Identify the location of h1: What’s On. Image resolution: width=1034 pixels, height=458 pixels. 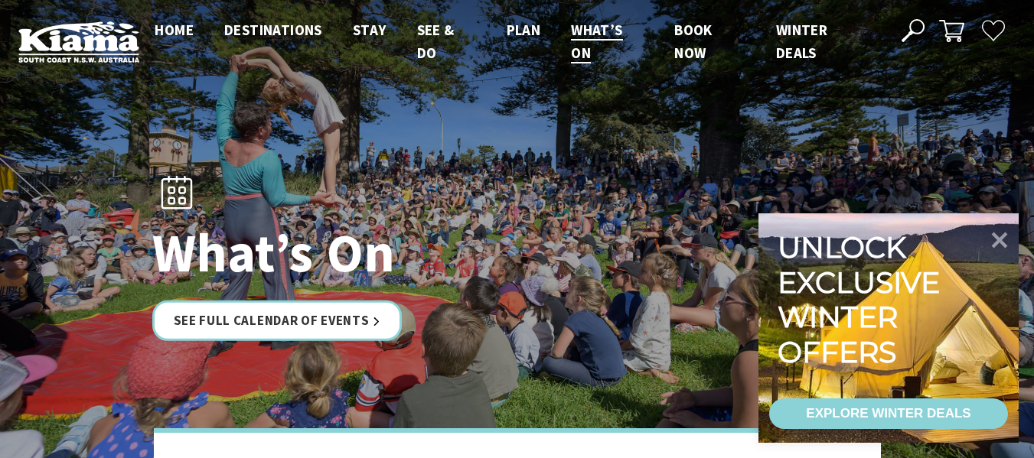
(368, 252).